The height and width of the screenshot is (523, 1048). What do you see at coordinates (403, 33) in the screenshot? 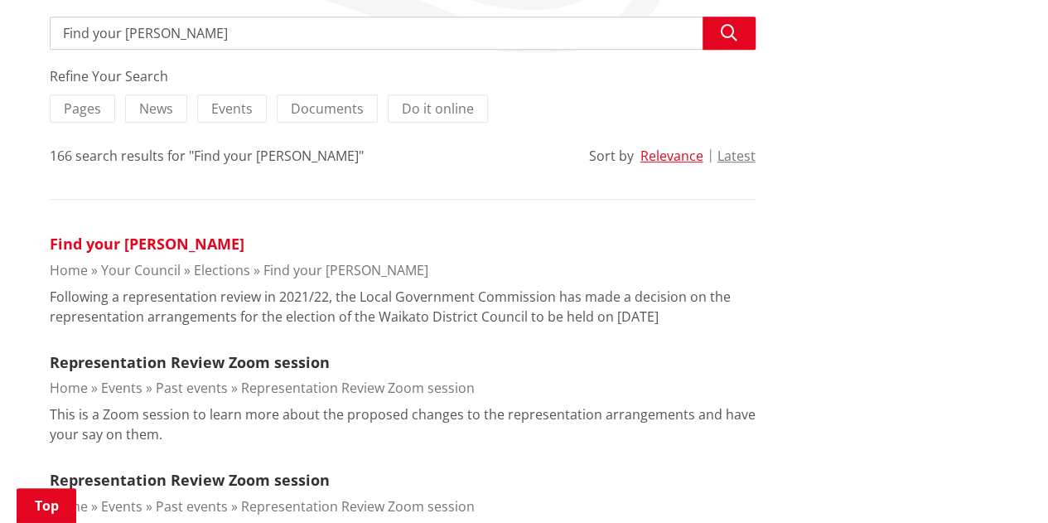
I see `input: Search input` at bounding box center [403, 33].